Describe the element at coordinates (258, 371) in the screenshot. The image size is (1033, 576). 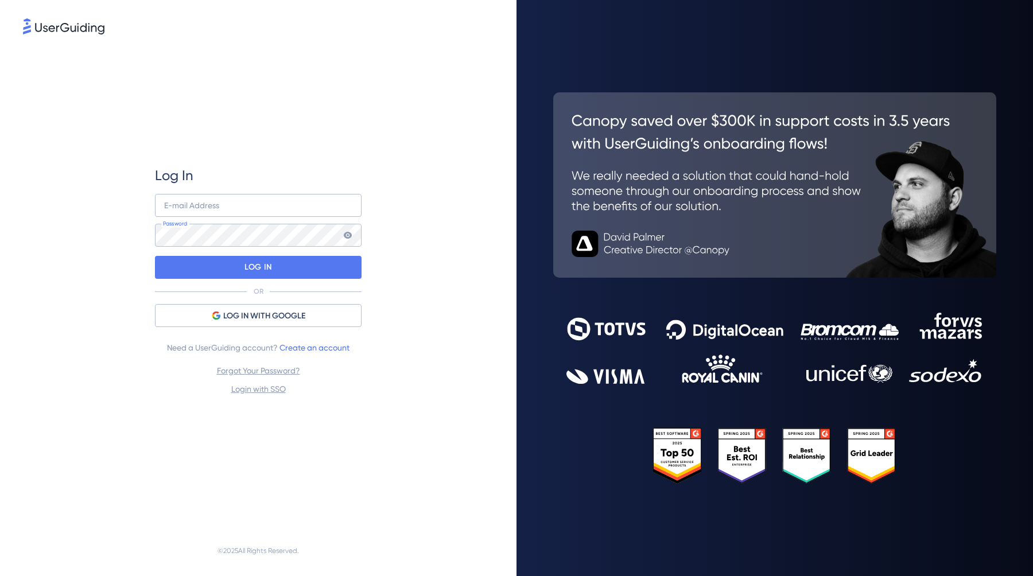
I see `a: Forgot Your Password?` at that location.